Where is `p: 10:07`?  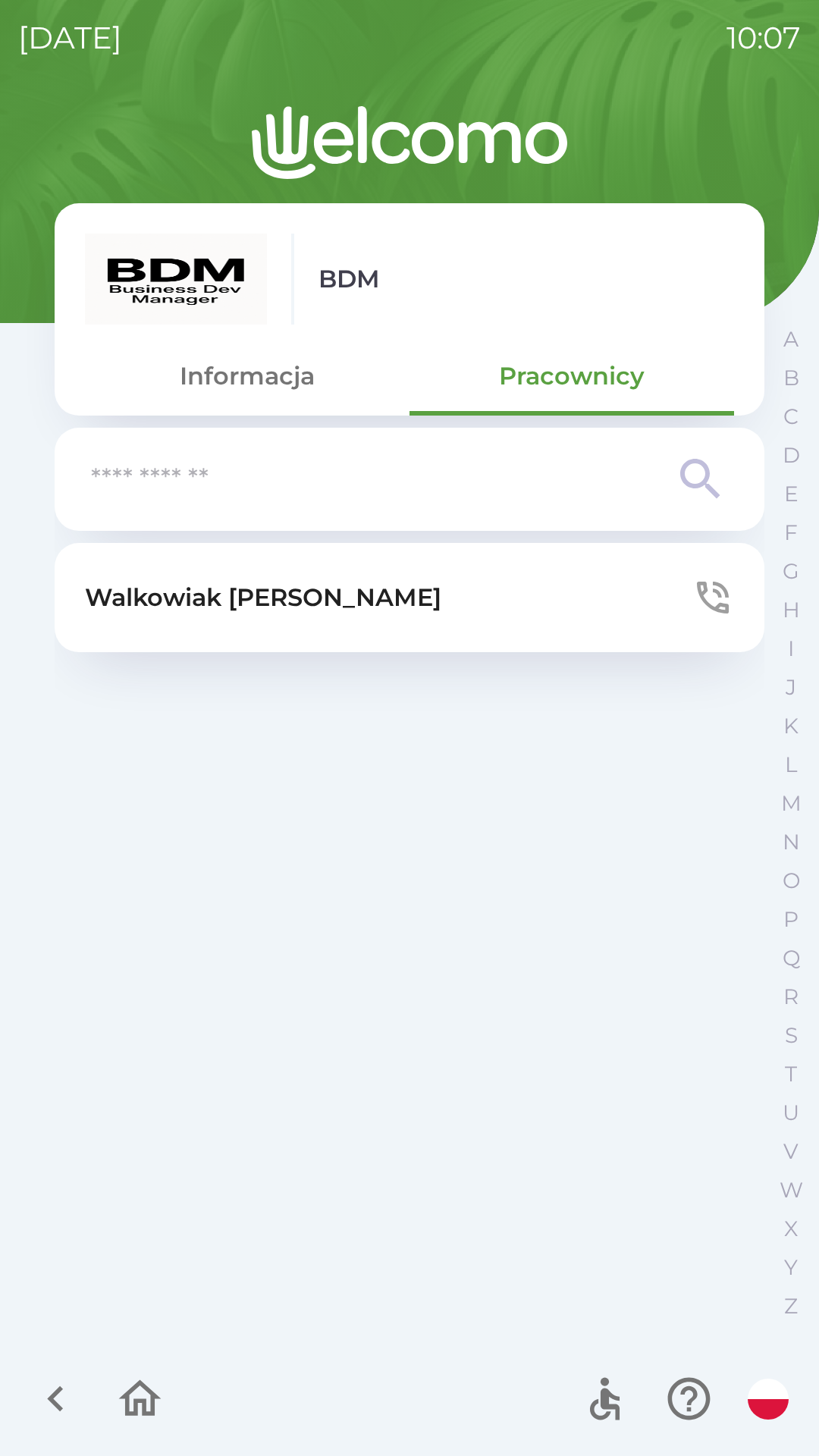
p: 10:07 is located at coordinates (764, 38).